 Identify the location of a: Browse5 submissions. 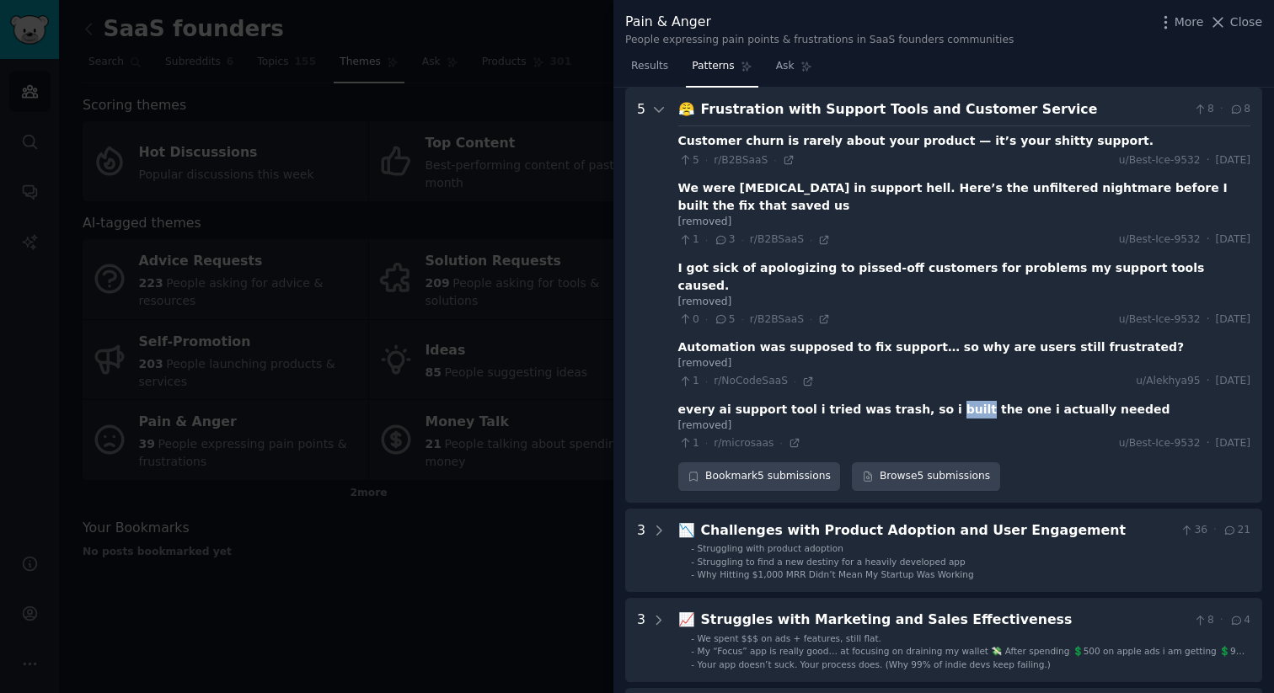
(925, 477).